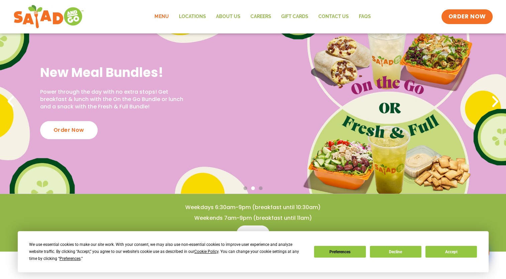 This screenshot has height=279, width=506. What do you see at coordinates (206, 252) in the screenshot?
I see `span: Cookie Policy` at bounding box center [206, 252].